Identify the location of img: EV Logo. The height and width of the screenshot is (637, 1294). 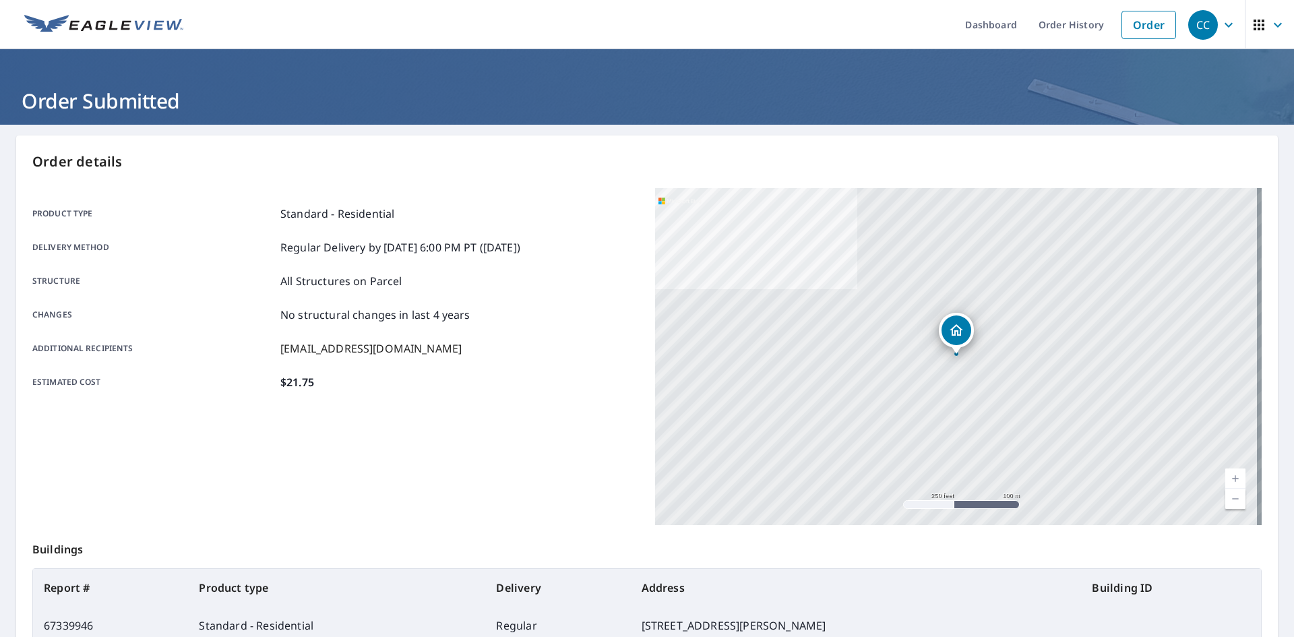
(104, 25).